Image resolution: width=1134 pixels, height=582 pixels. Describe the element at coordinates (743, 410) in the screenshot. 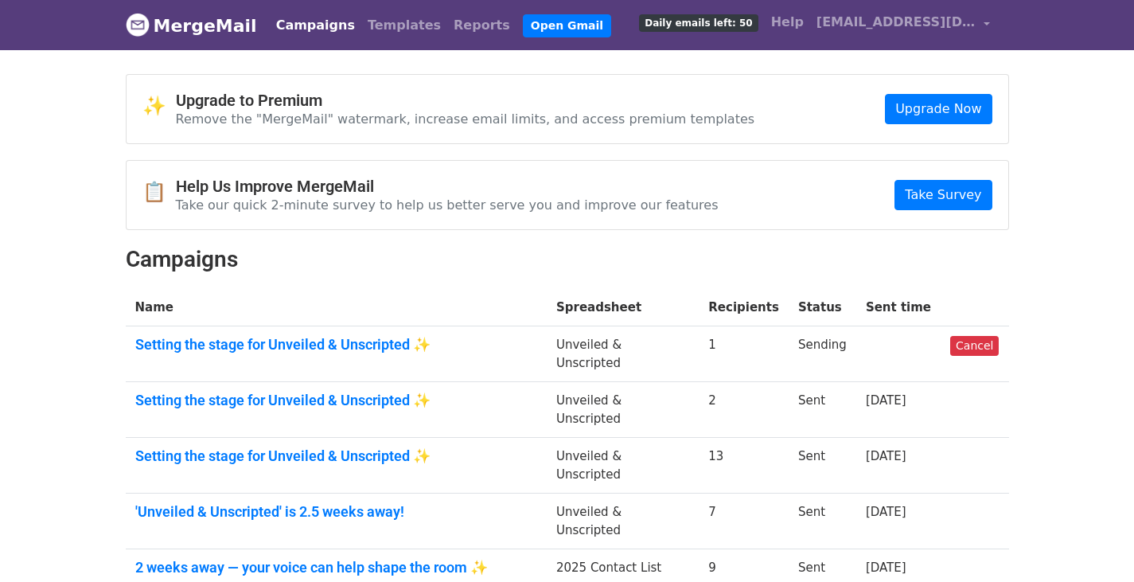

I see `td: 2` at that location.